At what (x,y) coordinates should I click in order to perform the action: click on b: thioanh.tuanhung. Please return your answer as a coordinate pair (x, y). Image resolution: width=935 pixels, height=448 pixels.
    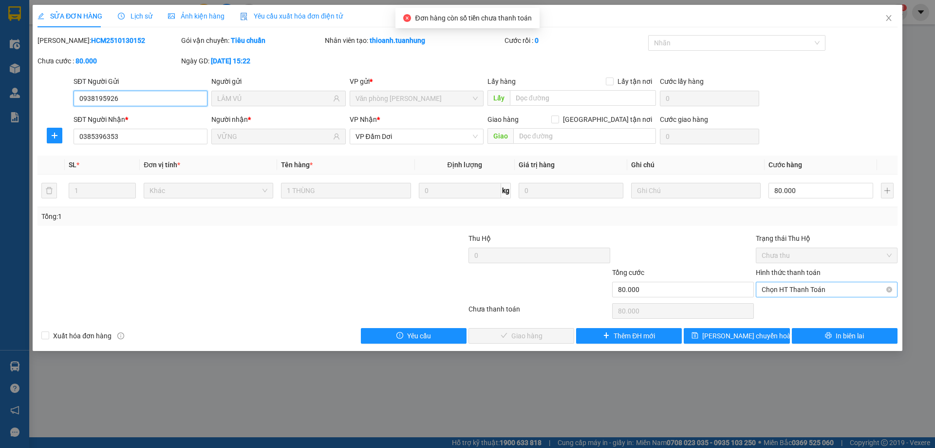
    Looking at the image, I should click on (397, 40).